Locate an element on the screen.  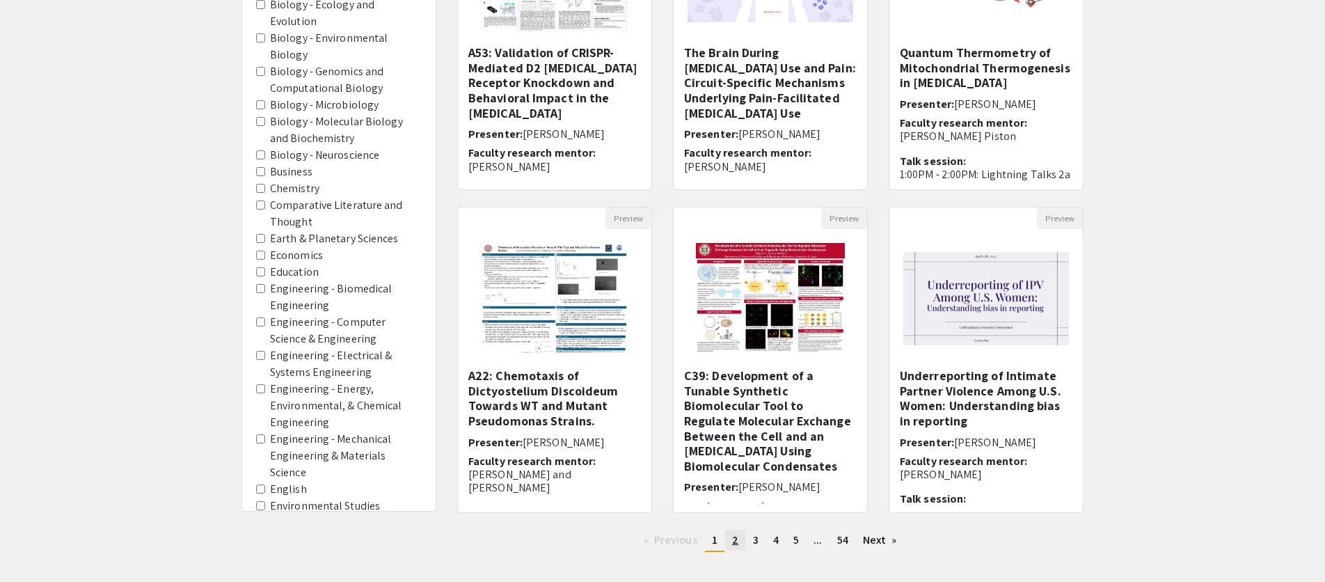
label: Environmental Studies is located at coordinates (325, 506).